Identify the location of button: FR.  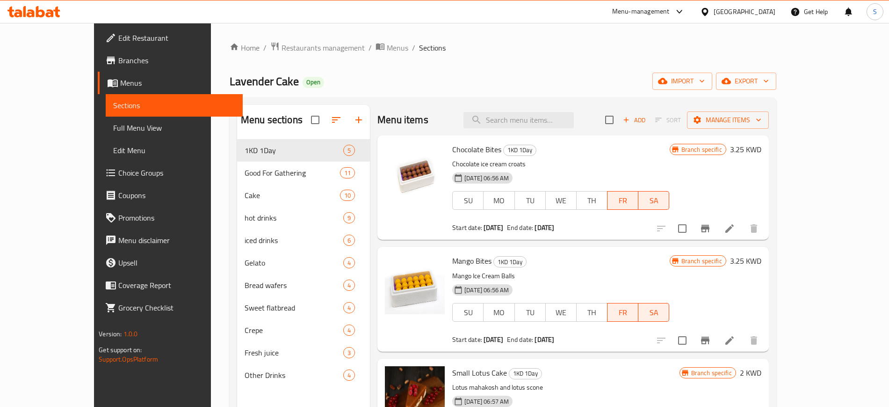
(623, 200).